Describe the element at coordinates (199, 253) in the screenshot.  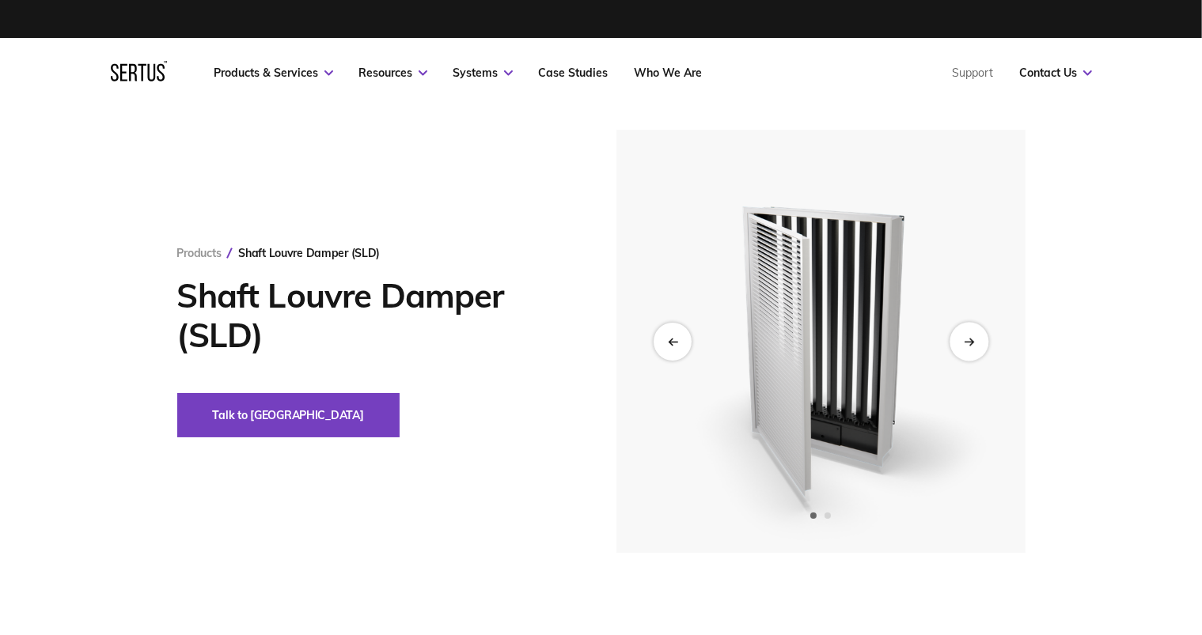
I see `a: Products` at that location.